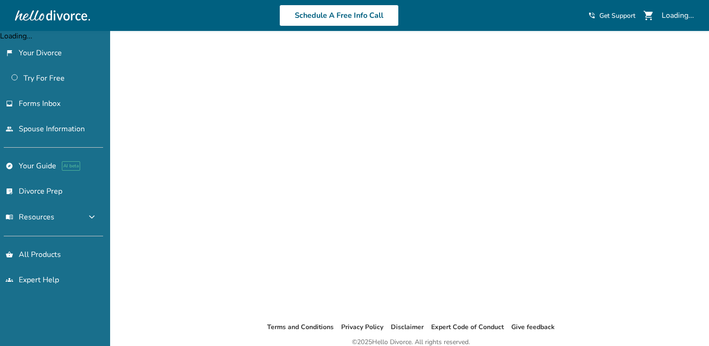 This screenshot has width=709, height=346. Describe the element at coordinates (300, 327) in the screenshot. I see `a: Terms and Conditions` at that location.